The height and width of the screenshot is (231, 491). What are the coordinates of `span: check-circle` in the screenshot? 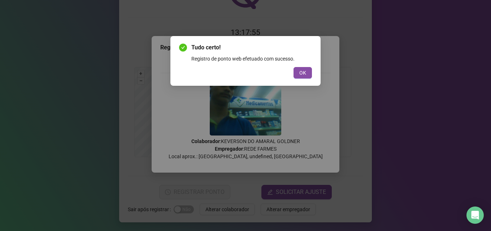 It's located at (183, 48).